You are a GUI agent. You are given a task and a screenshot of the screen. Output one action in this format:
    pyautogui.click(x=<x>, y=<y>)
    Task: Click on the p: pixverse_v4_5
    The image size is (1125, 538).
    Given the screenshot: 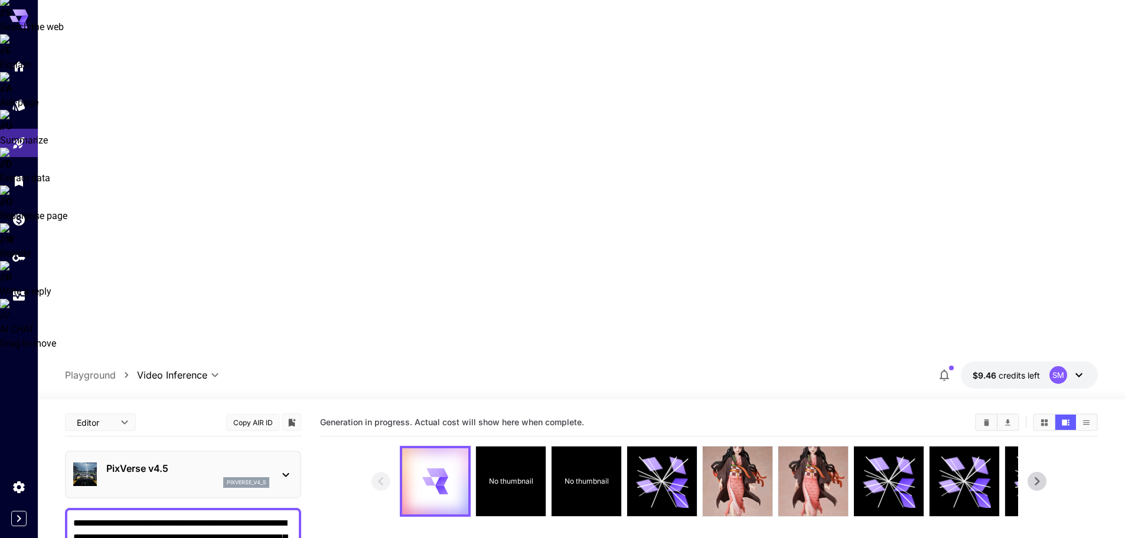 What is the action you would take?
    pyautogui.click(x=246, y=483)
    